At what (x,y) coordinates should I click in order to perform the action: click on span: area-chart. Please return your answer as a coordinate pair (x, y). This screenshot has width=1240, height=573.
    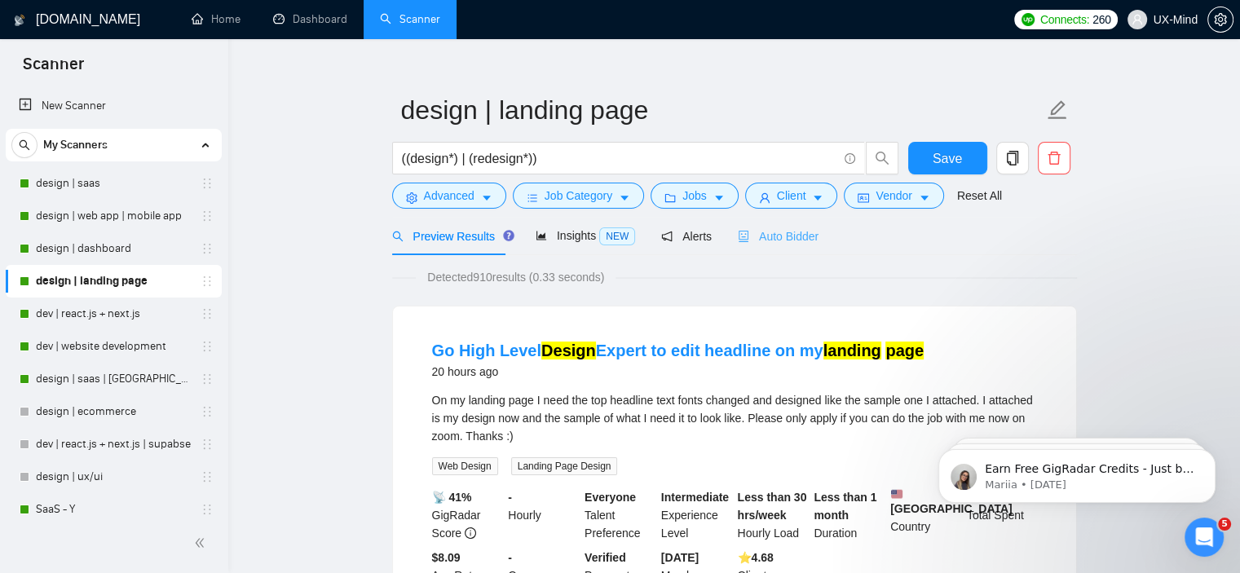
    Looking at the image, I should click on (541, 236).